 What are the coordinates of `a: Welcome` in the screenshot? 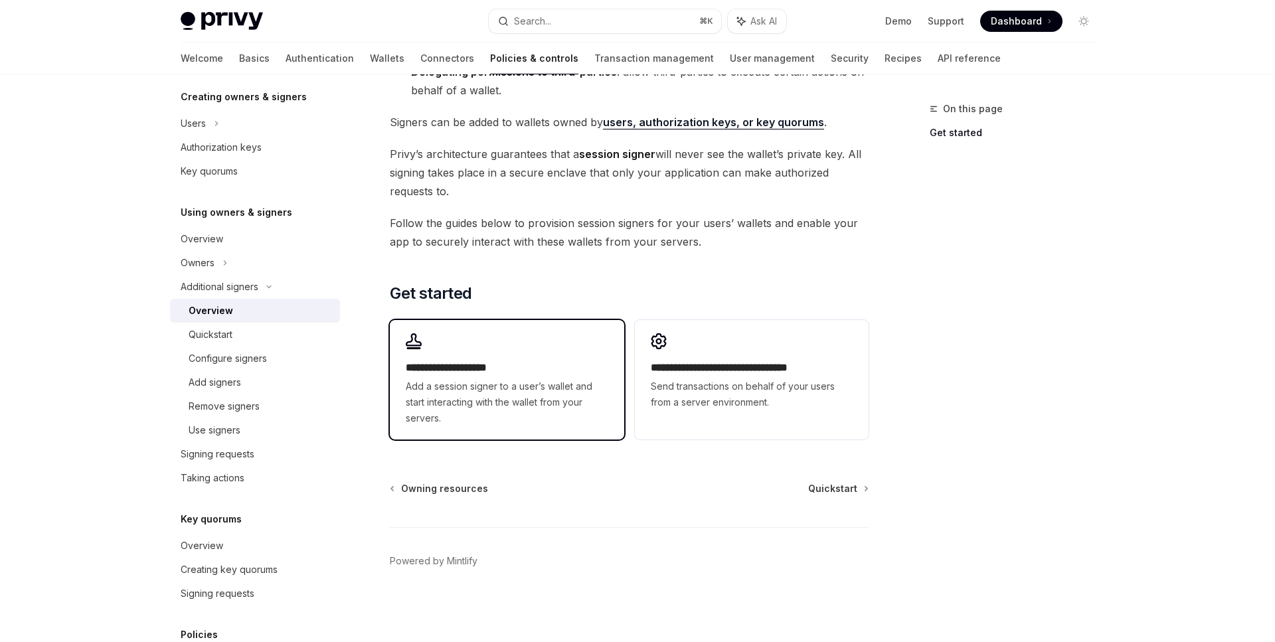 It's located at (202, 58).